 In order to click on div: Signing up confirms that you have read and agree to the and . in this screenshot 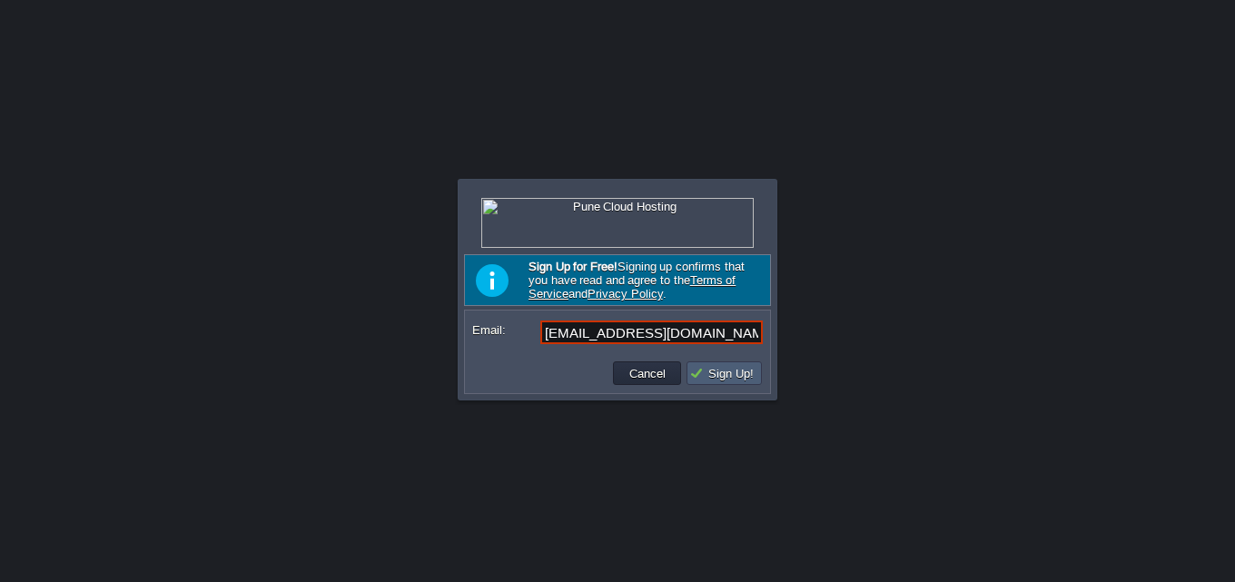, I will do `click(617, 280)`.